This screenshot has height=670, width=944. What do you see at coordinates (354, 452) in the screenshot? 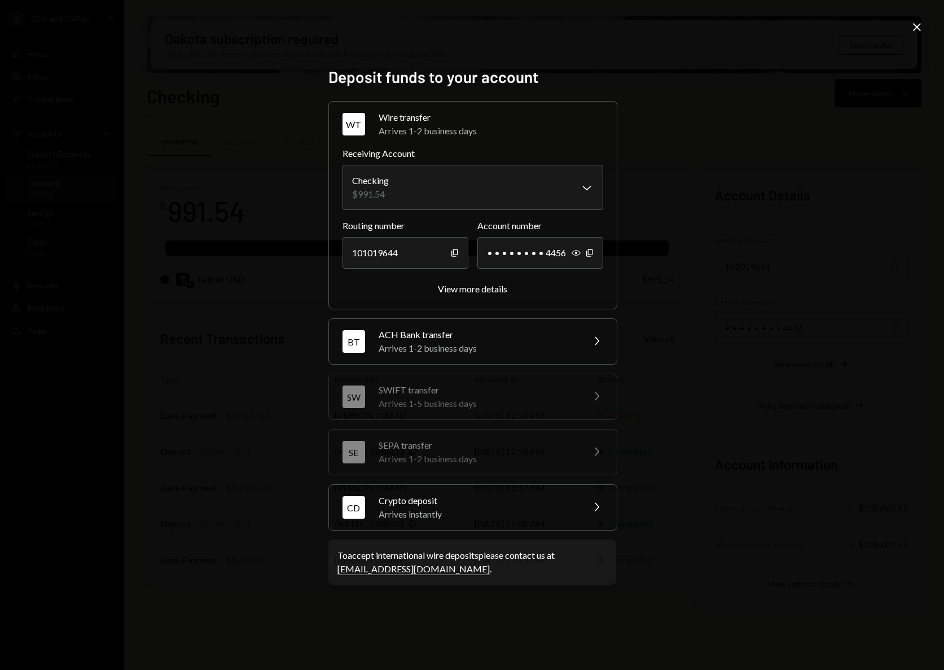
I see `div: SE` at bounding box center [354, 452].